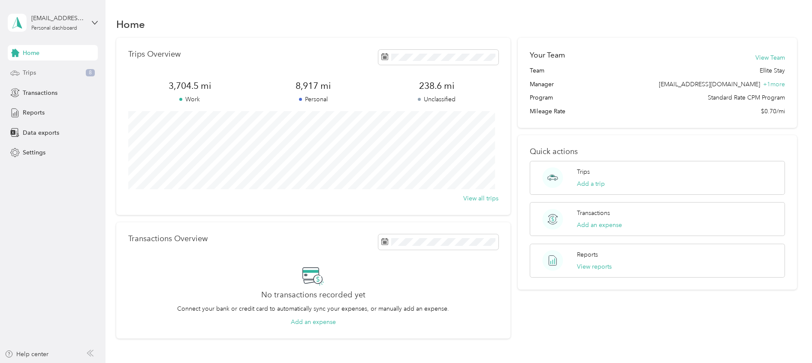 The image size is (812, 363). I want to click on div: Help center, so click(27, 354).